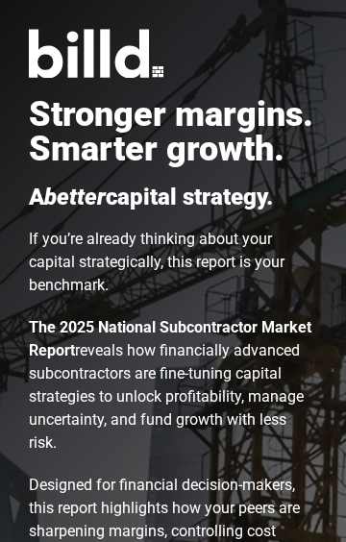  I want to click on h1: Stronger margins. Smarter growth., so click(173, 132).